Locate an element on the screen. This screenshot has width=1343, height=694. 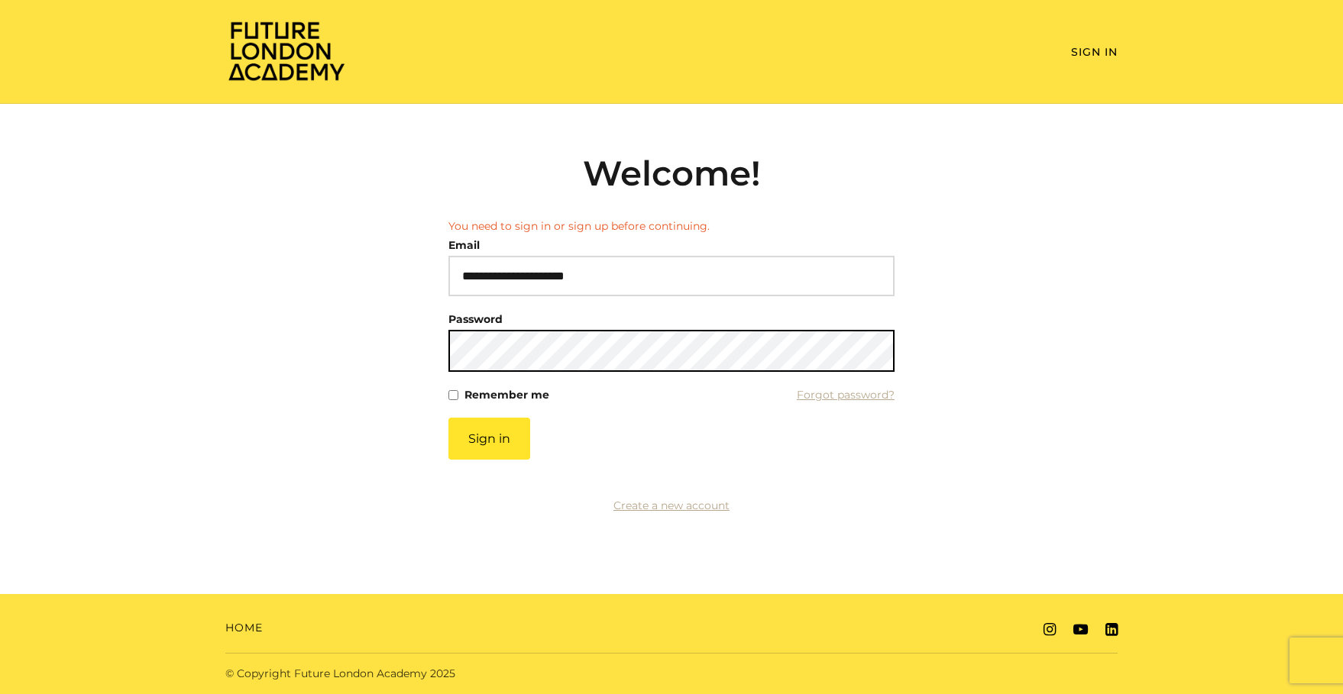
label: Password is located at coordinates (475, 319).